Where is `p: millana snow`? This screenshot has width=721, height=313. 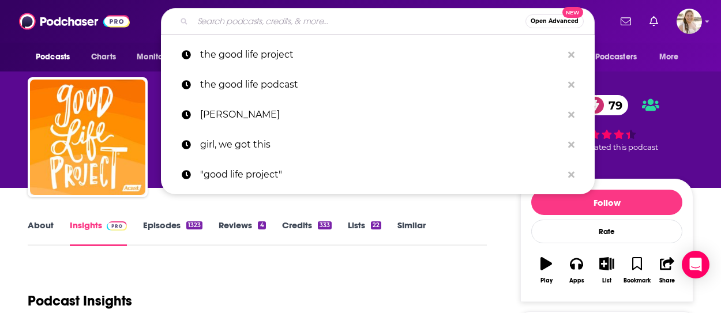
p: millana snow is located at coordinates (382, 115).